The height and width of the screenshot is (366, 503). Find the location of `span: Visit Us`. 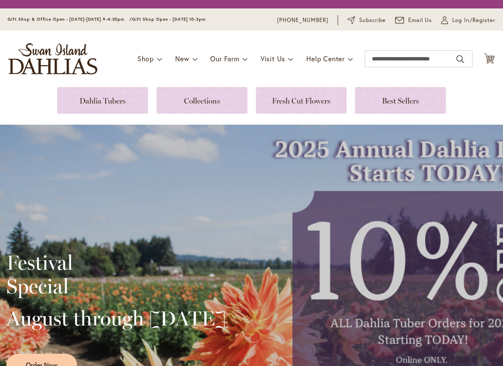

span: Visit Us is located at coordinates (273, 58).